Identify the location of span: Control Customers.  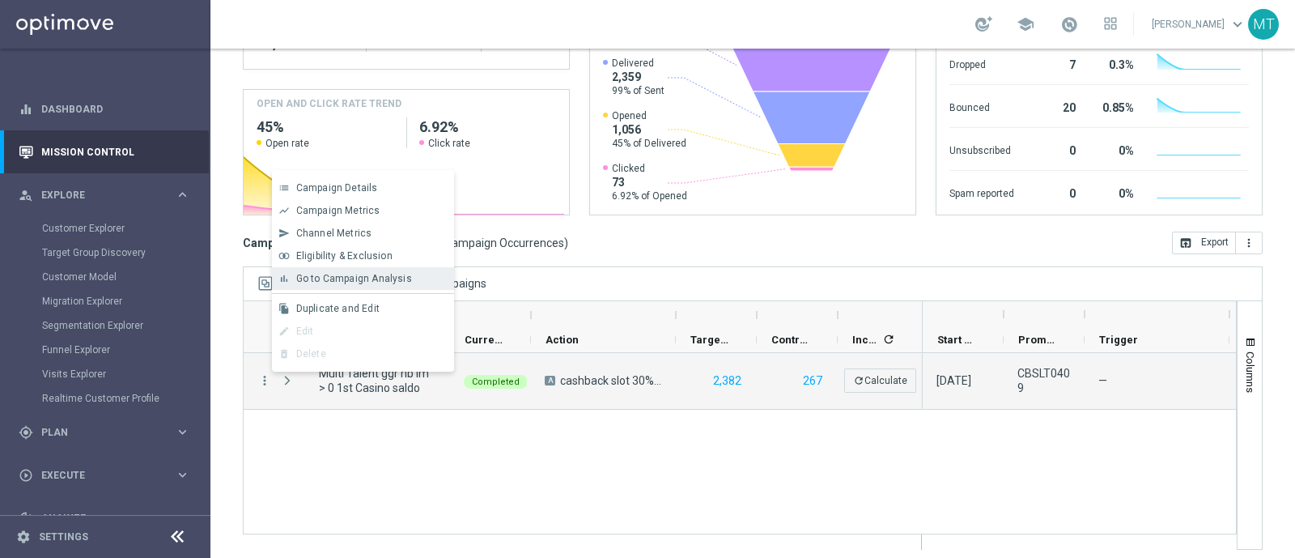
(791, 339).